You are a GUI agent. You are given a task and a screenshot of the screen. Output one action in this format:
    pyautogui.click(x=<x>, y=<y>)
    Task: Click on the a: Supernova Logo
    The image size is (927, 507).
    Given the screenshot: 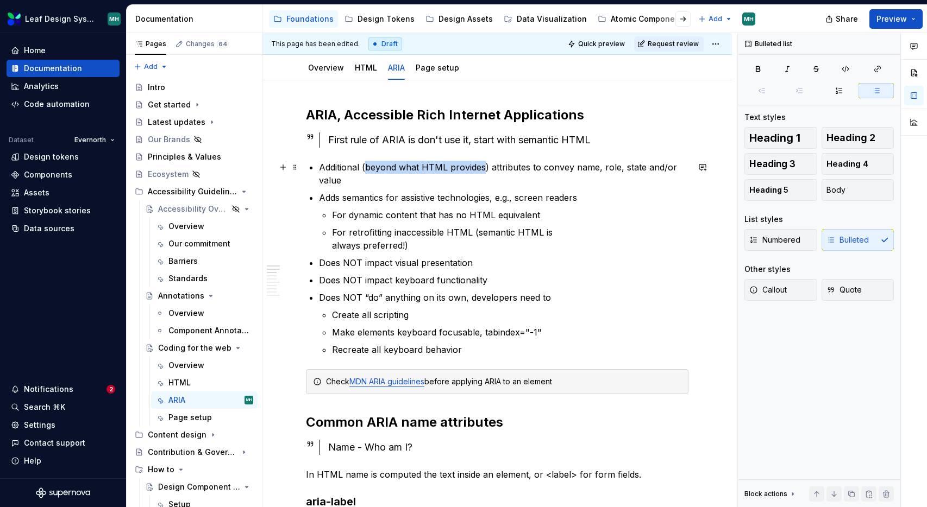 What is the action you would take?
    pyautogui.click(x=63, y=493)
    